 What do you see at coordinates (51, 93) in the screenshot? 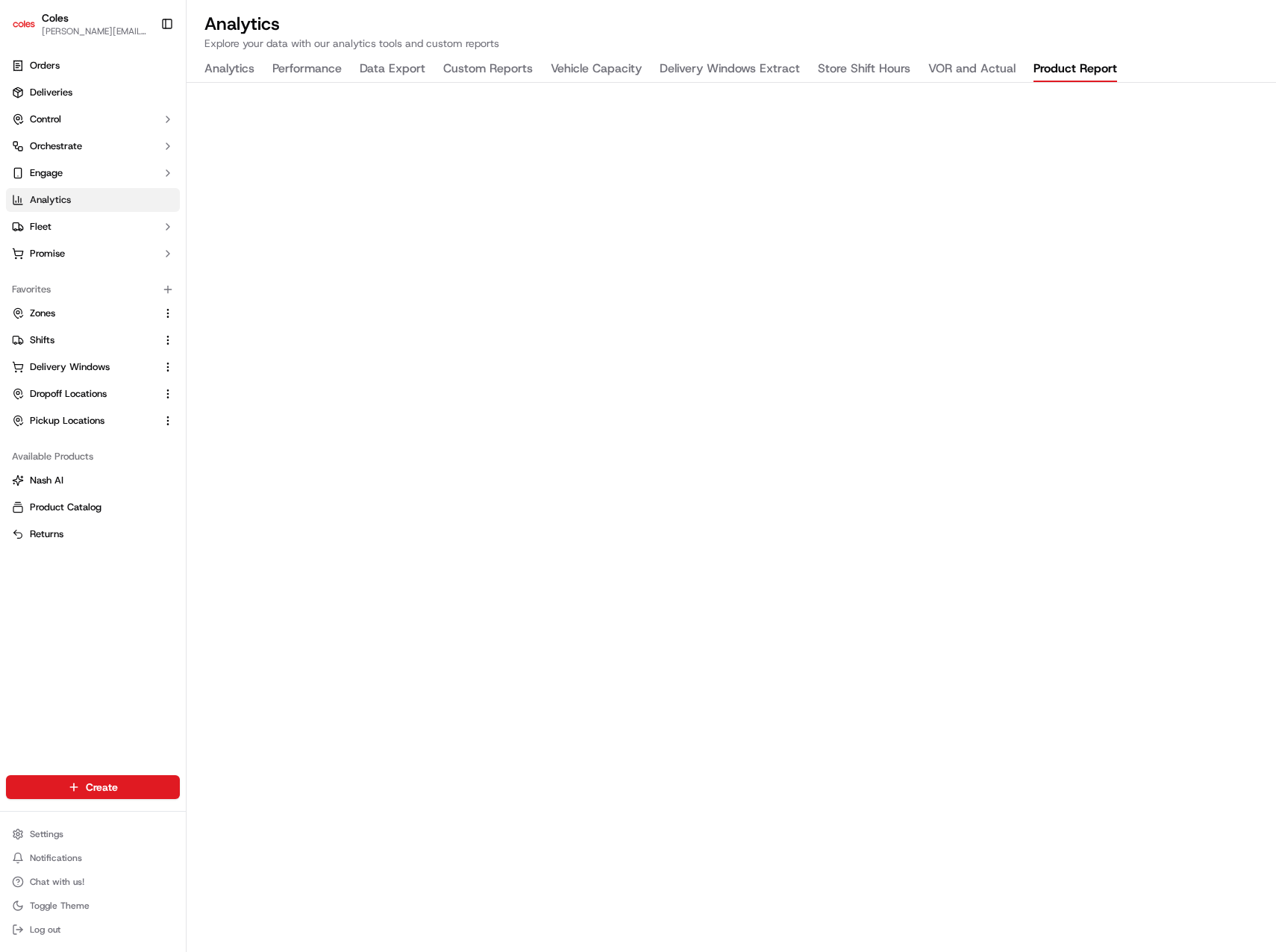
I see `span: Deliveries` at bounding box center [51, 93].